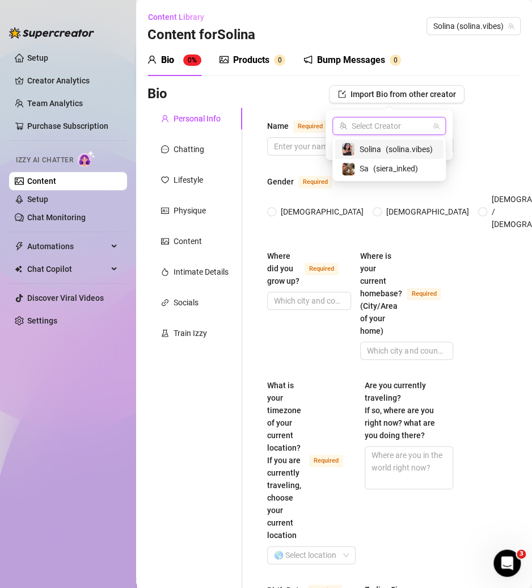 The image size is (532, 588). Describe the element at coordinates (86, 158) in the screenshot. I see `img: AI Chatter` at that location.